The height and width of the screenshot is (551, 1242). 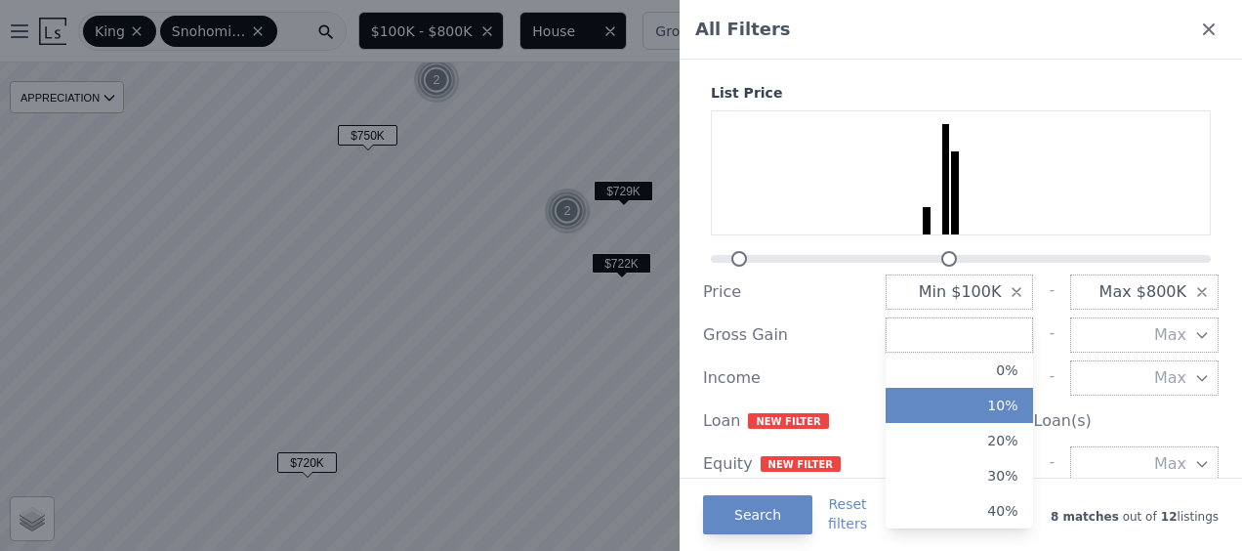 What do you see at coordinates (961, 93) in the screenshot?
I see `div: List Price` at bounding box center [961, 93].